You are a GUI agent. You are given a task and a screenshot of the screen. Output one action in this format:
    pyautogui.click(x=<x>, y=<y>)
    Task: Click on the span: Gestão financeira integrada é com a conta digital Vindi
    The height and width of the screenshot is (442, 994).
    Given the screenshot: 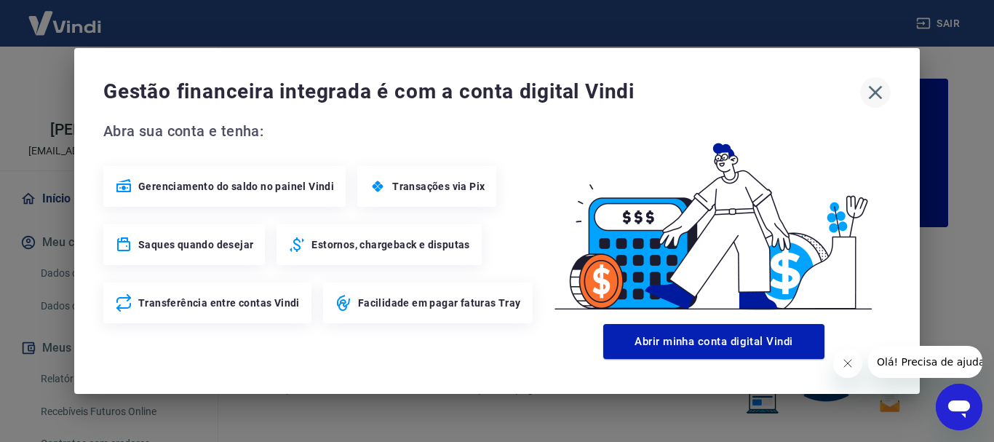 What is the action you would take?
    pyautogui.click(x=482, y=92)
    